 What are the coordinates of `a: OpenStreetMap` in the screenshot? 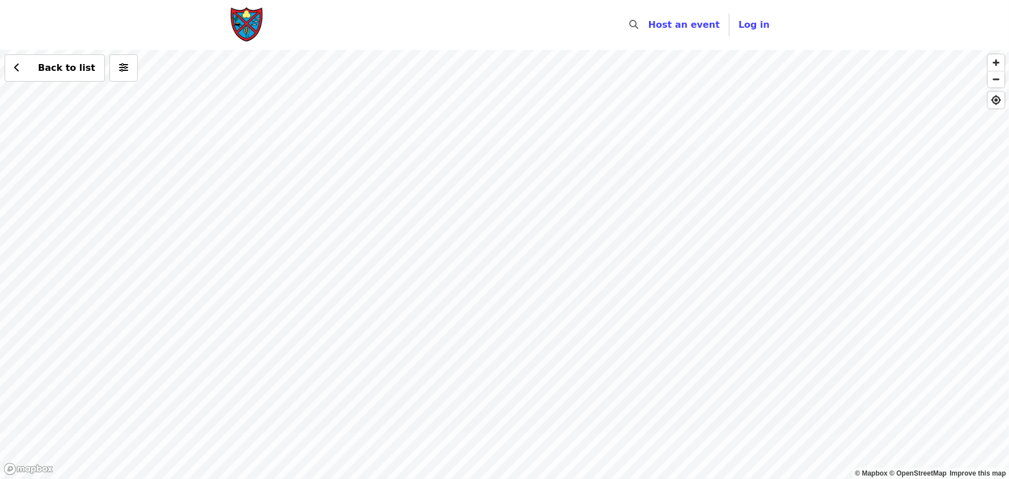 It's located at (918, 473).